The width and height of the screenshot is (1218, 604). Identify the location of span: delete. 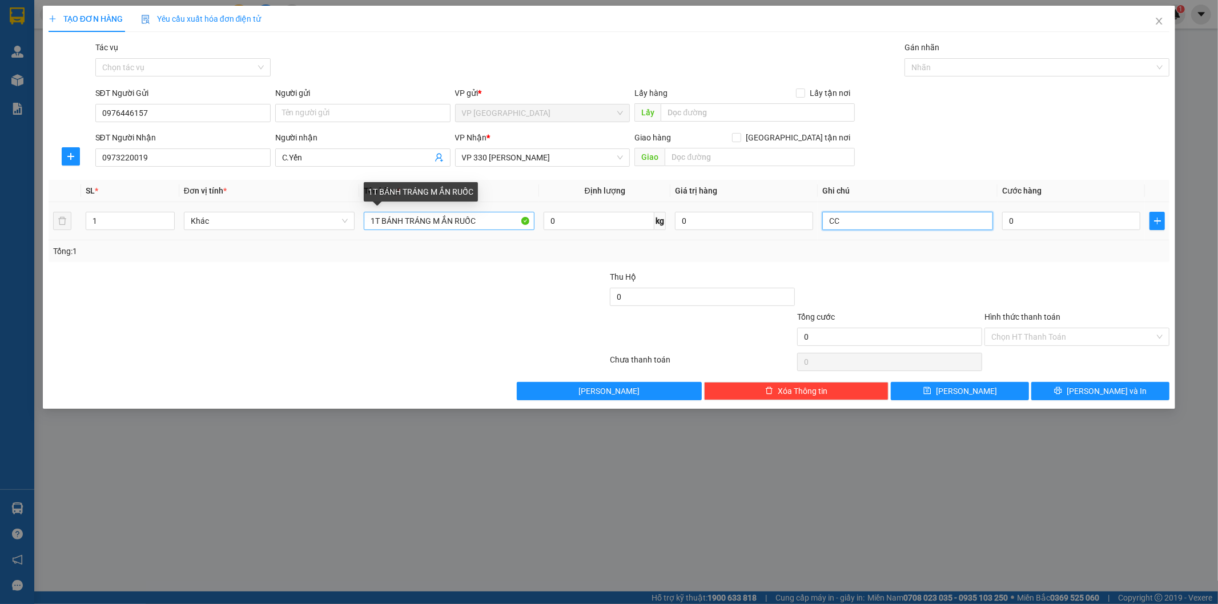
(769, 391).